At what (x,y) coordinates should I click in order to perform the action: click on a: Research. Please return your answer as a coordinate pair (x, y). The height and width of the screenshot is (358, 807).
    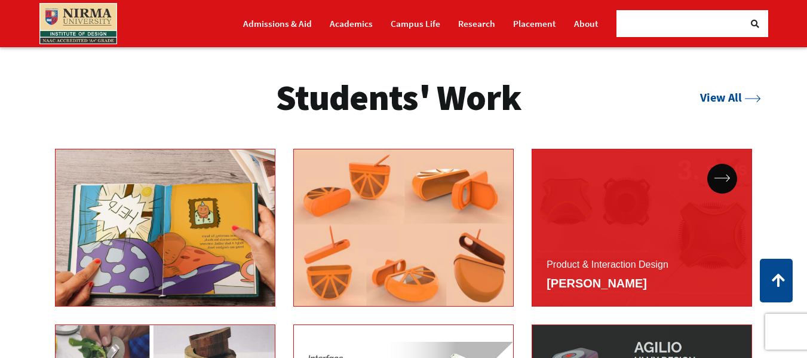
    Looking at the image, I should click on (477, 23).